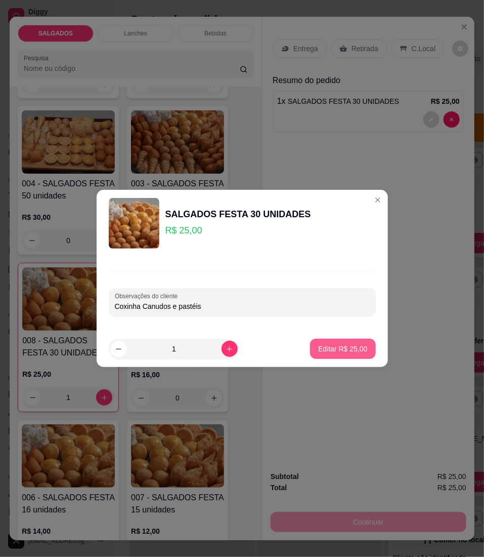 The width and height of the screenshot is (484, 557). Describe the element at coordinates (119, 349) in the screenshot. I see `button: decrease-product-quantity` at that location.